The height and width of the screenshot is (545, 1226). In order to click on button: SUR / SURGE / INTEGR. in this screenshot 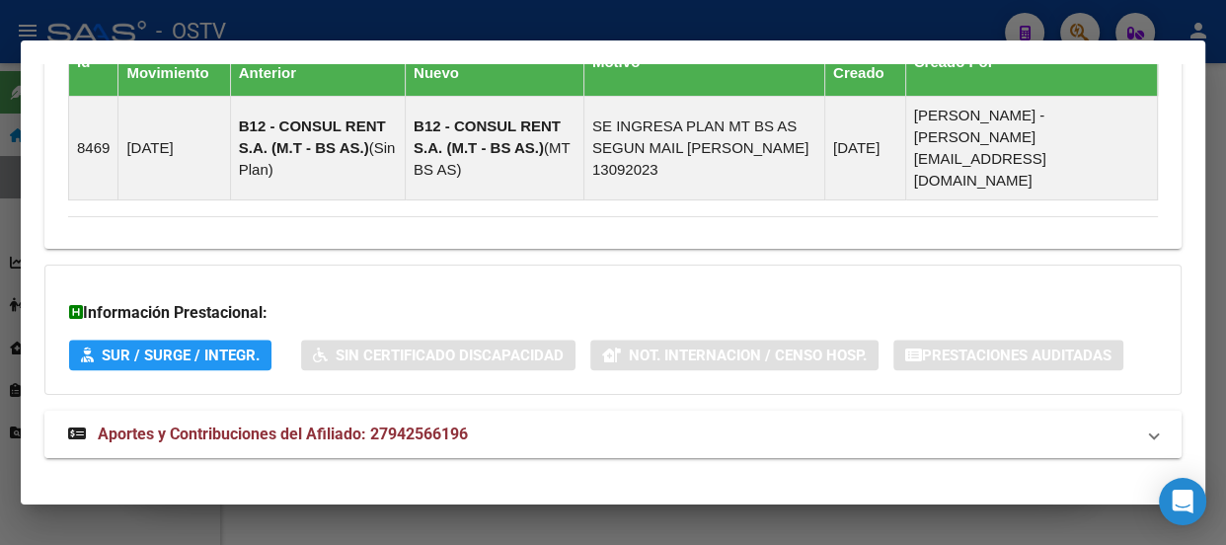, I will do `click(170, 354)`.